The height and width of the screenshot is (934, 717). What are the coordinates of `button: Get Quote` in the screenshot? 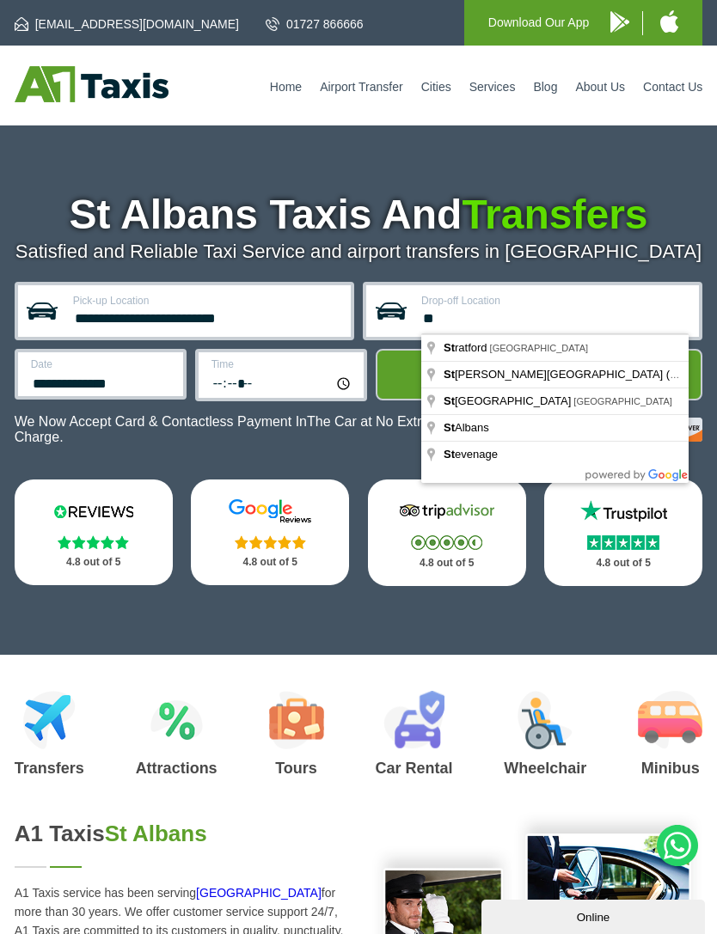 It's located at (539, 375).